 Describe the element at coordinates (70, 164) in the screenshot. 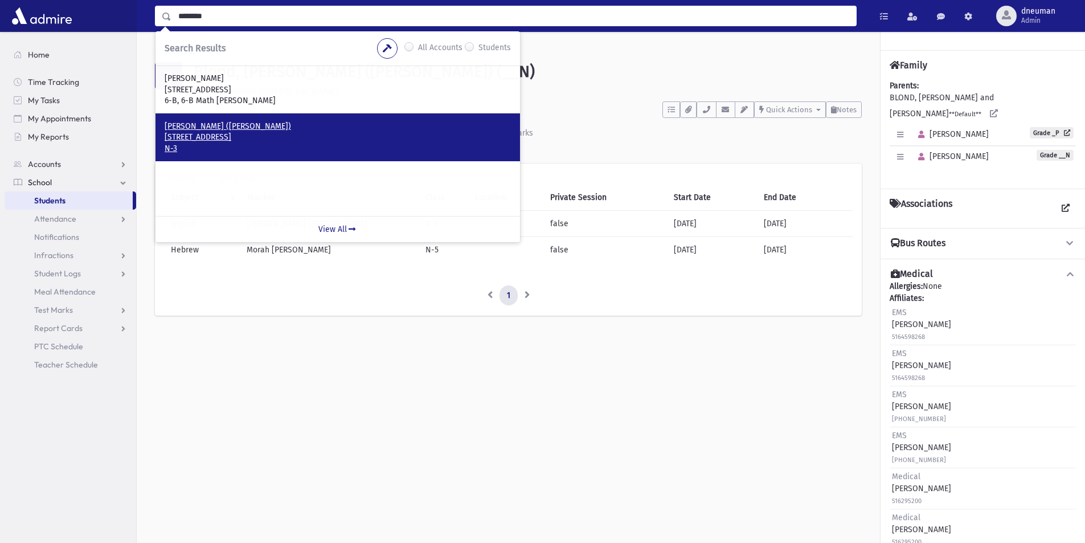

I see `a: Accounts` at that location.